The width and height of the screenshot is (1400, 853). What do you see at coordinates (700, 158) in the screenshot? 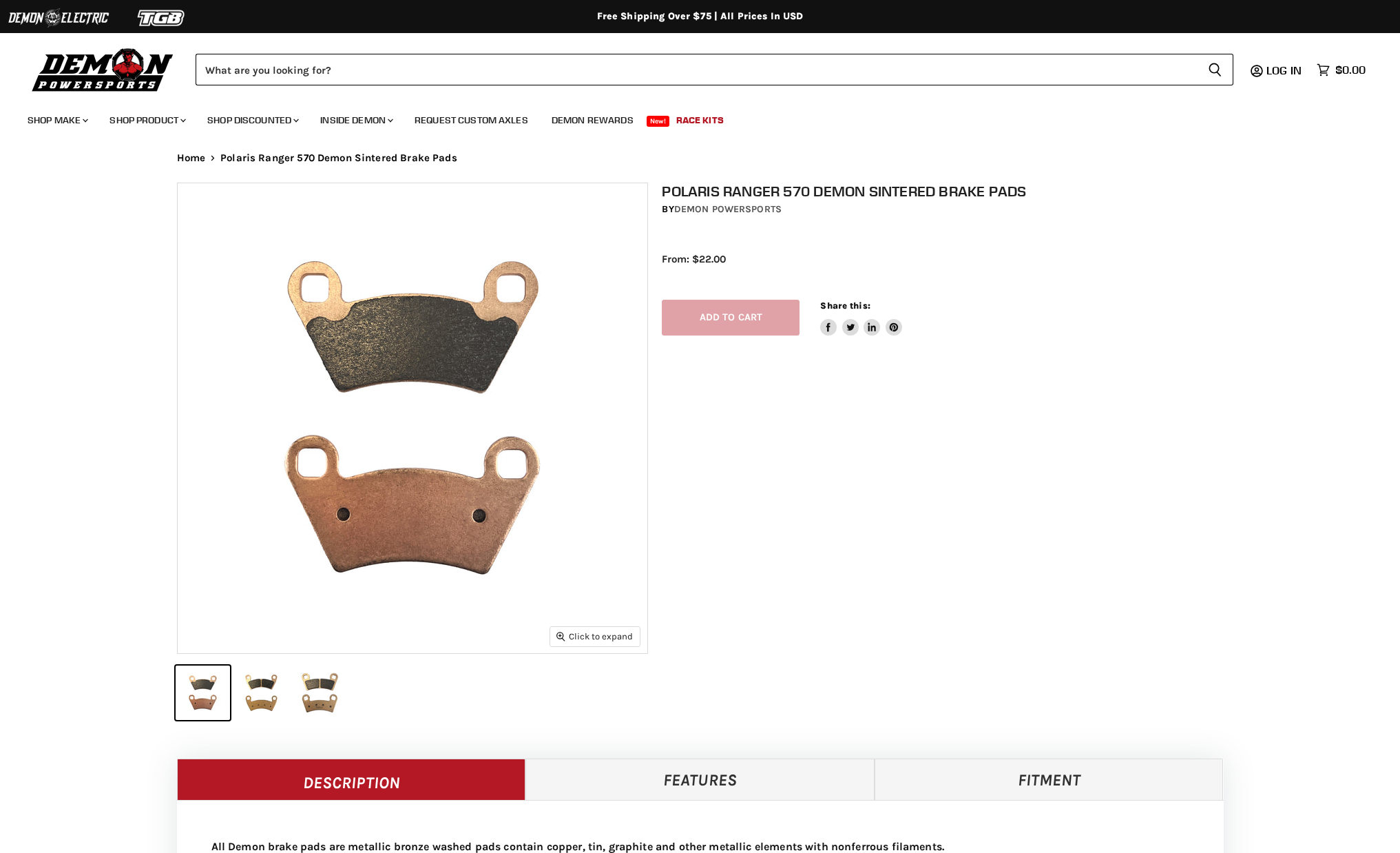
I see `nav: Breadcrumbs` at bounding box center [700, 158].